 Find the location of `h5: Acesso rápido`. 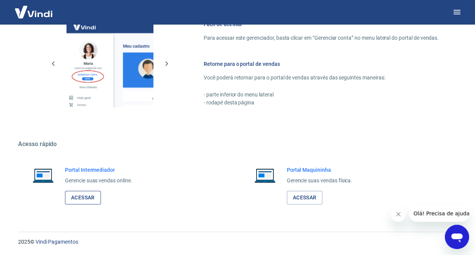

h5: Acesso rápido is located at coordinates (237, 144).